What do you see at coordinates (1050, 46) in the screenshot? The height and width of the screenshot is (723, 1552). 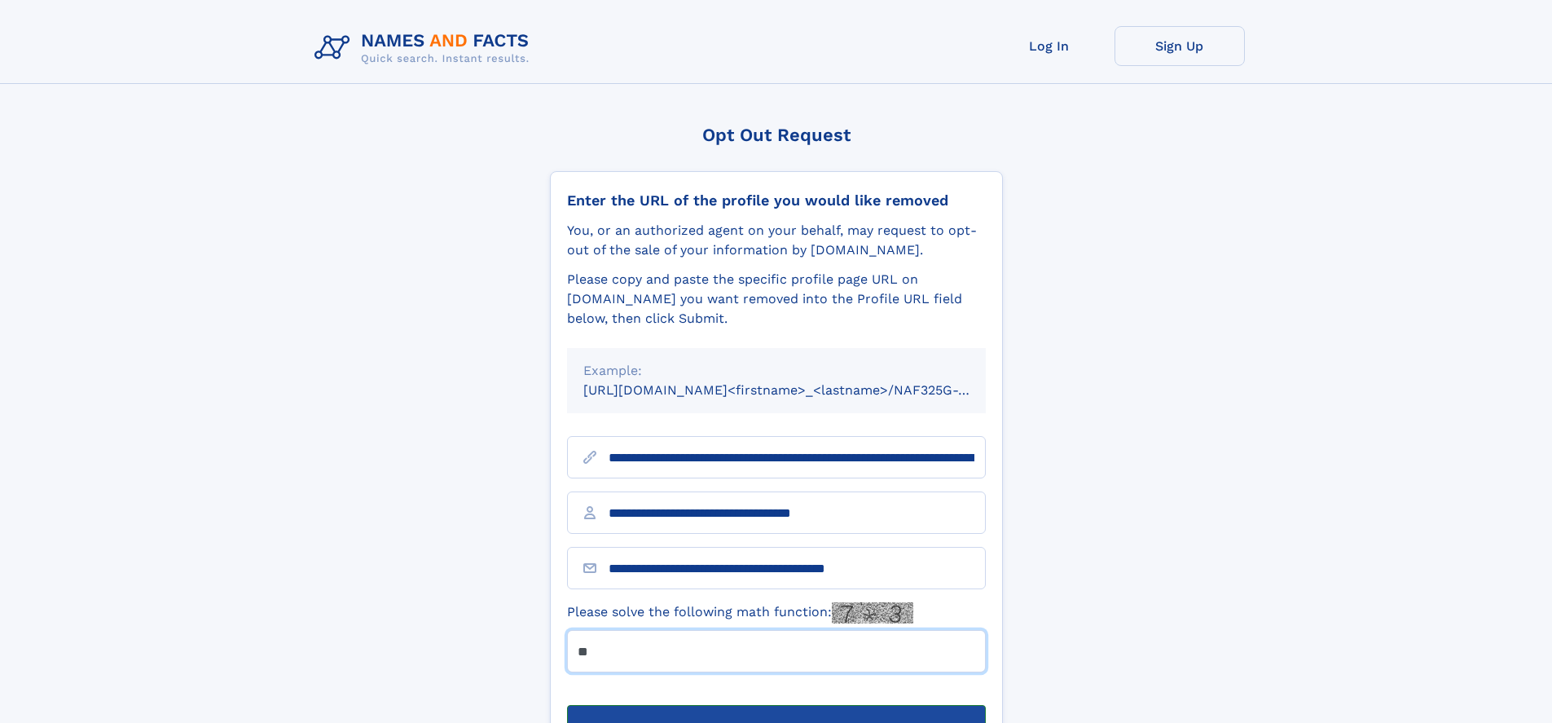 I see `a: Log In` at bounding box center [1050, 46].